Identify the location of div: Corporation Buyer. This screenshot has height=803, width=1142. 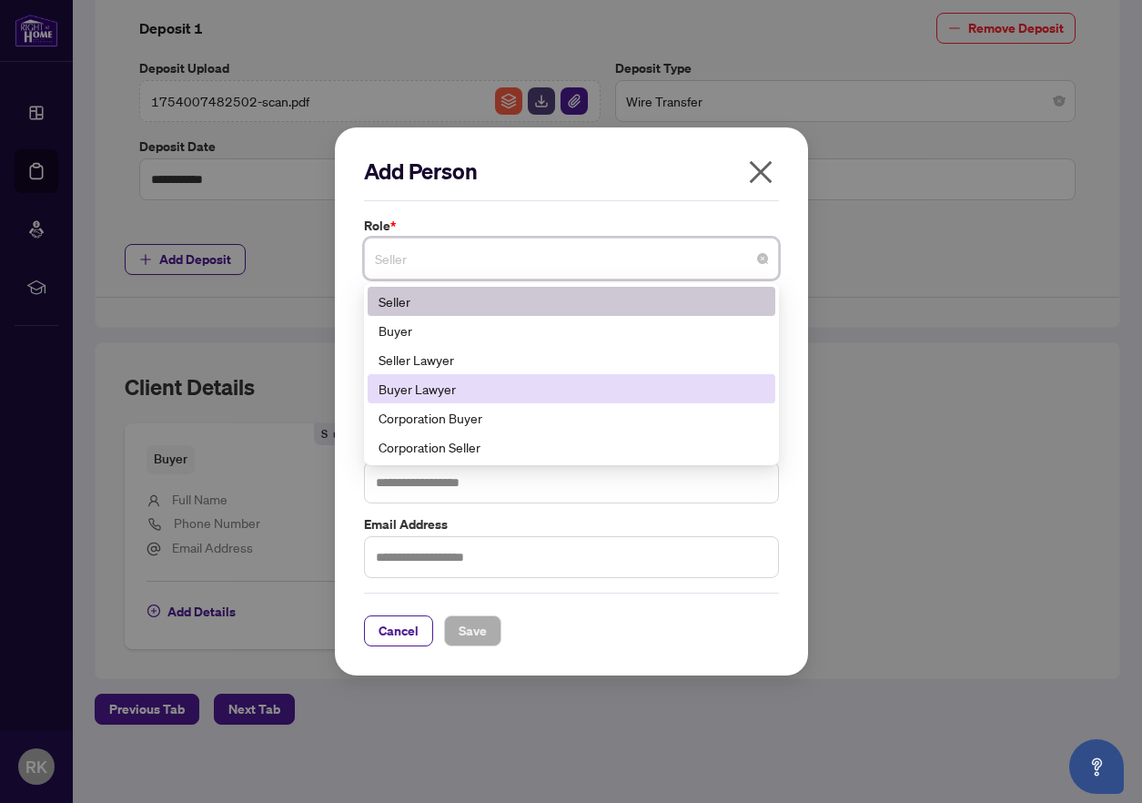
(572, 418).